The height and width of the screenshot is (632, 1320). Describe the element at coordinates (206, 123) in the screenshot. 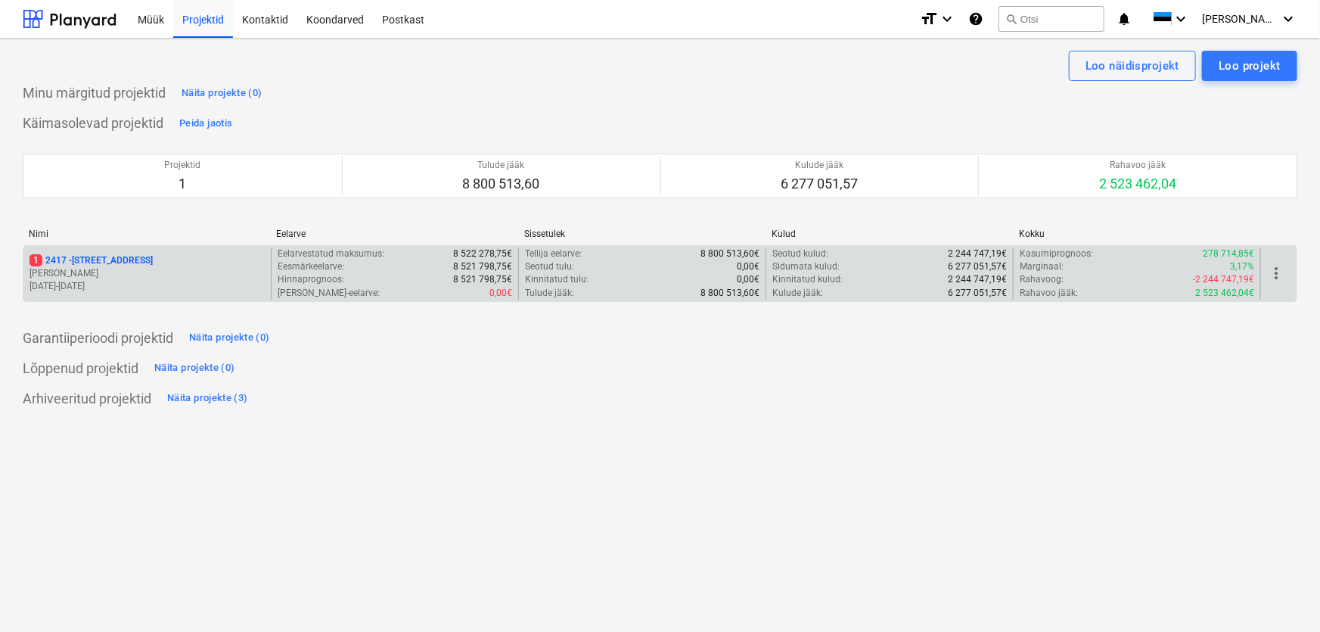

I see `button: Peida jaotis` at that location.